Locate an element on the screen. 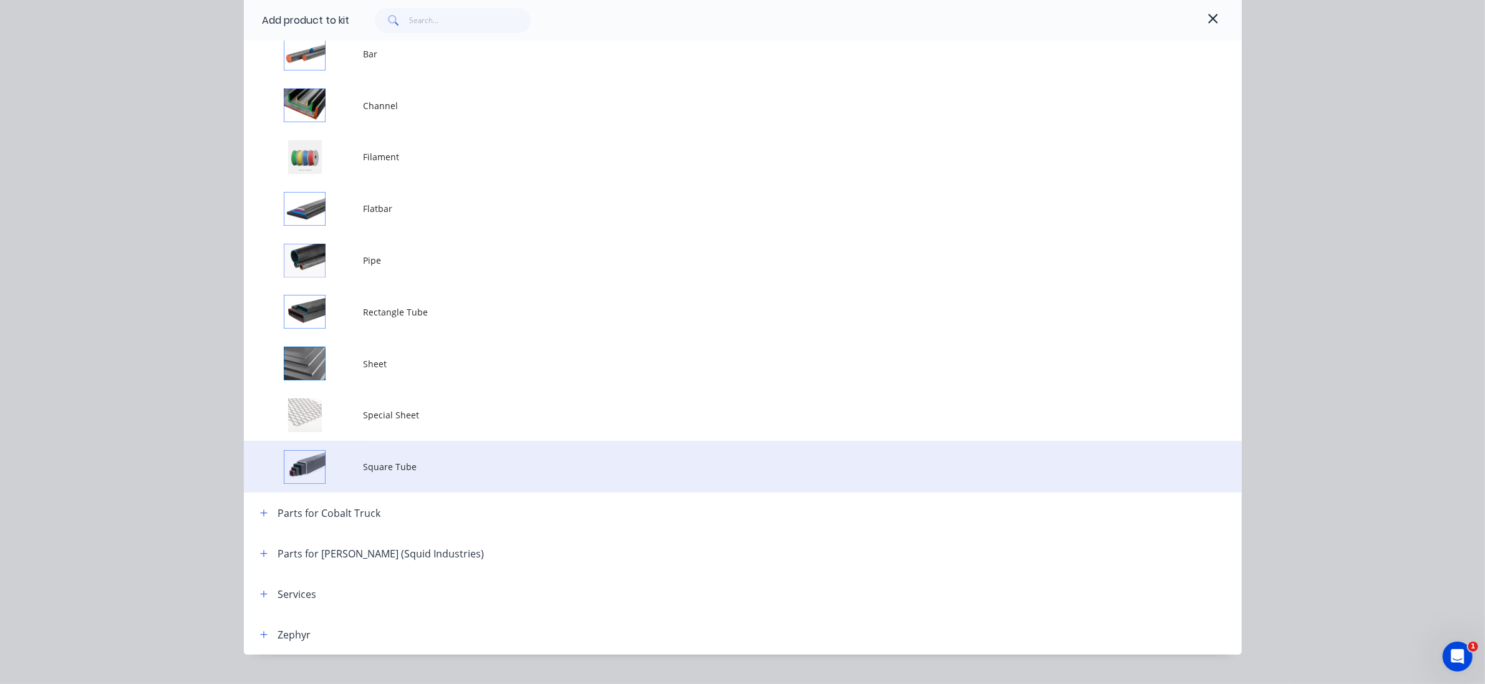 The image size is (1485, 684). span: Channel is located at coordinates (715, 105).